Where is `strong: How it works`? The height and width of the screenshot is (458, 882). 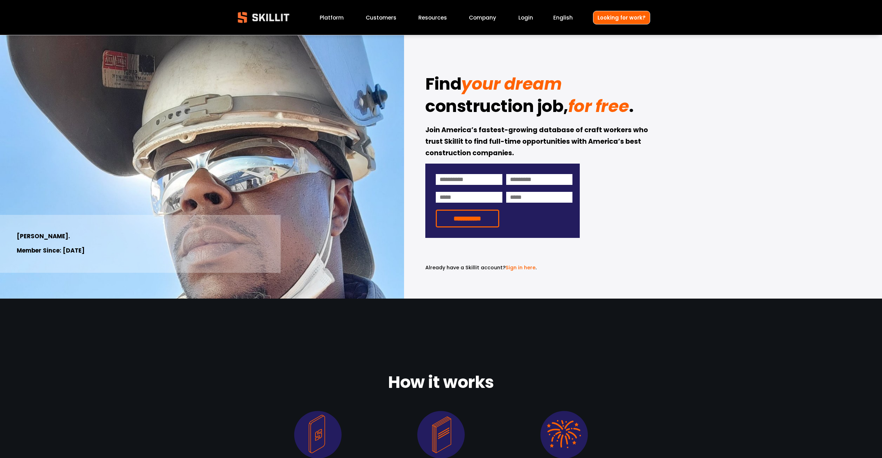 strong: How it works is located at coordinates (441, 383).